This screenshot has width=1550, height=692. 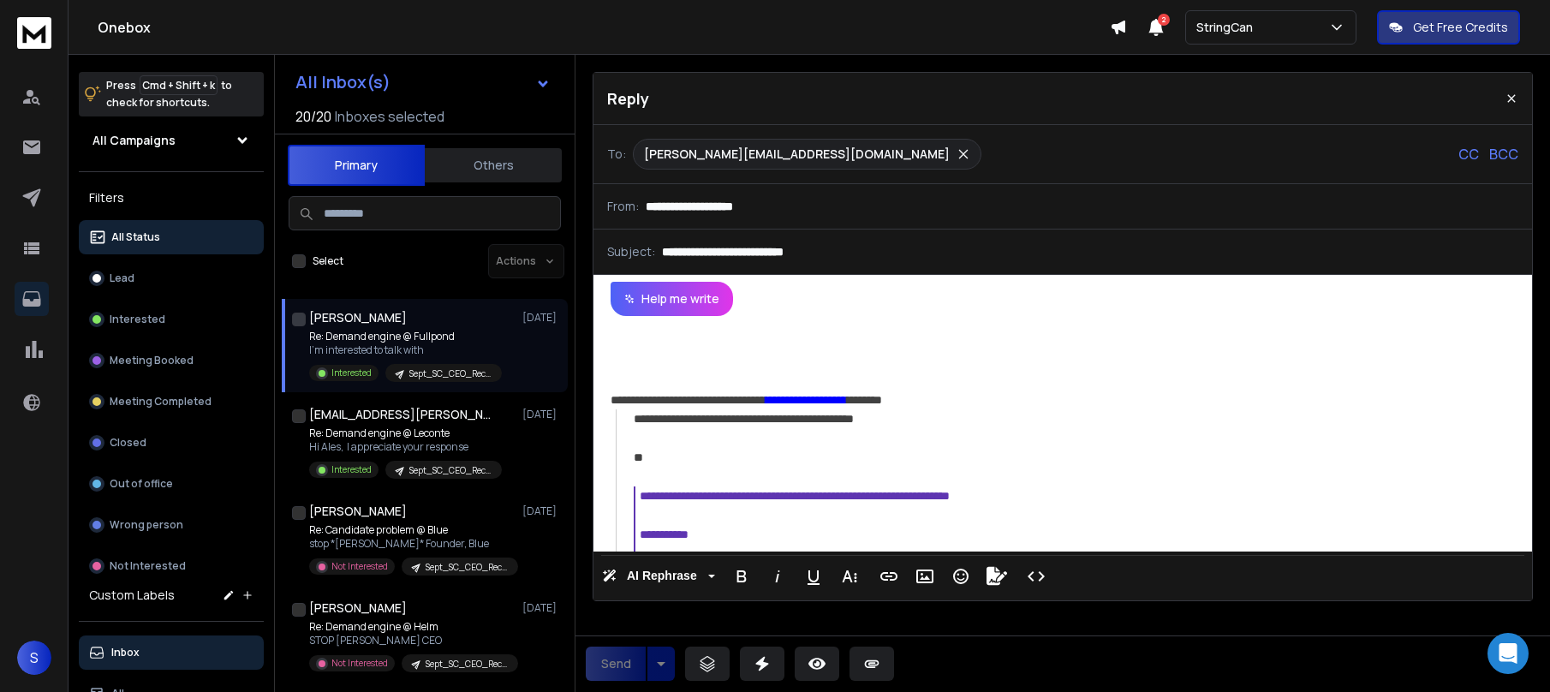 I want to click on button: Insert Link (⌘K), so click(x=889, y=576).